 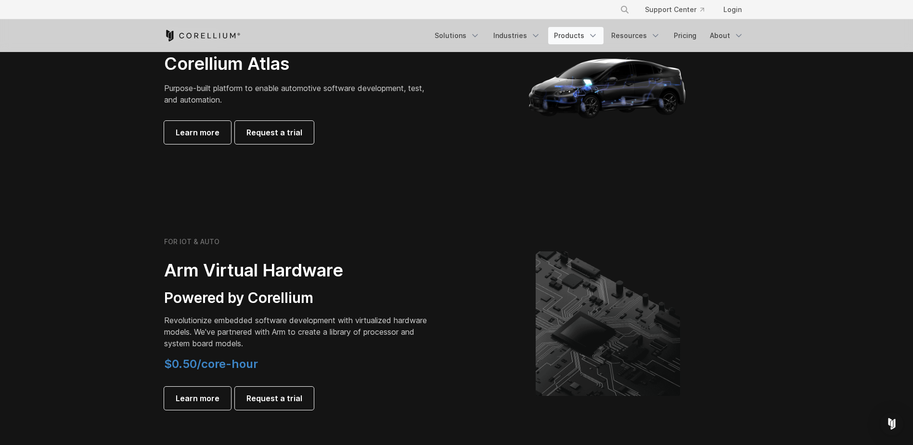 What do you see at coordinates (299, 298) in the screenshot?
I see `h3: Powered by Corellium` at bounding box center [299, 298].